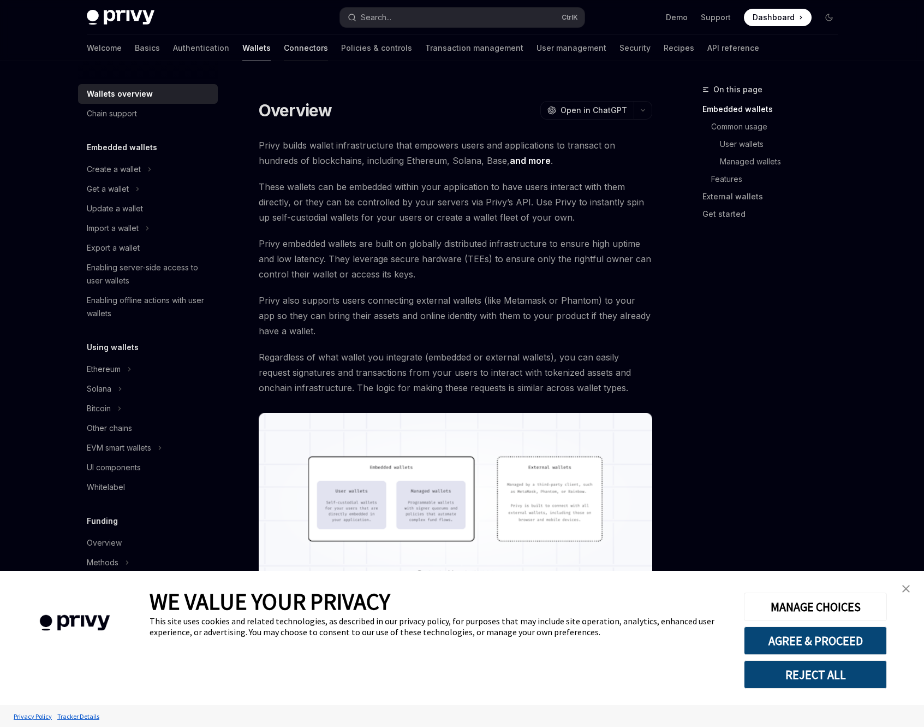 The image size is (924, 727). What do you see at coordinates (738, 90) in the screenshot?
I see `span: On this page` at bounding box center [738, 90].